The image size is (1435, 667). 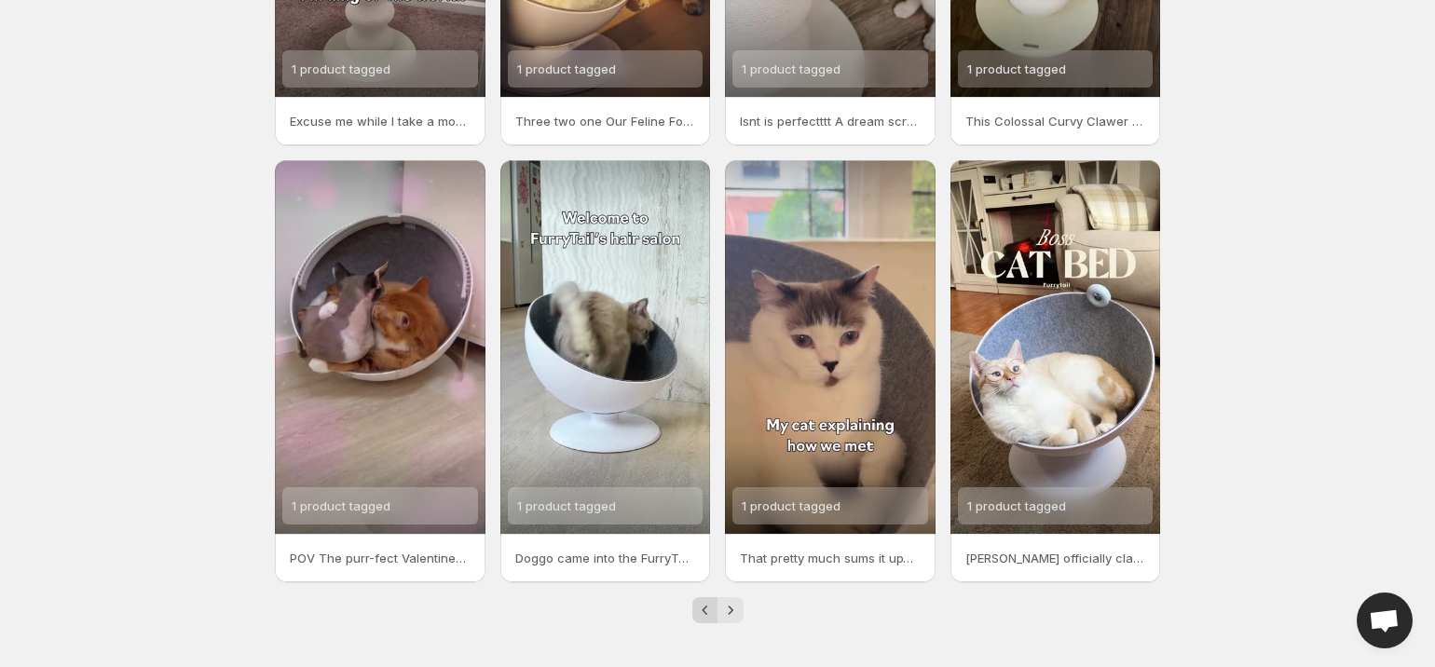 I want to click on div: Open chat, so click(x=1385, y=621).